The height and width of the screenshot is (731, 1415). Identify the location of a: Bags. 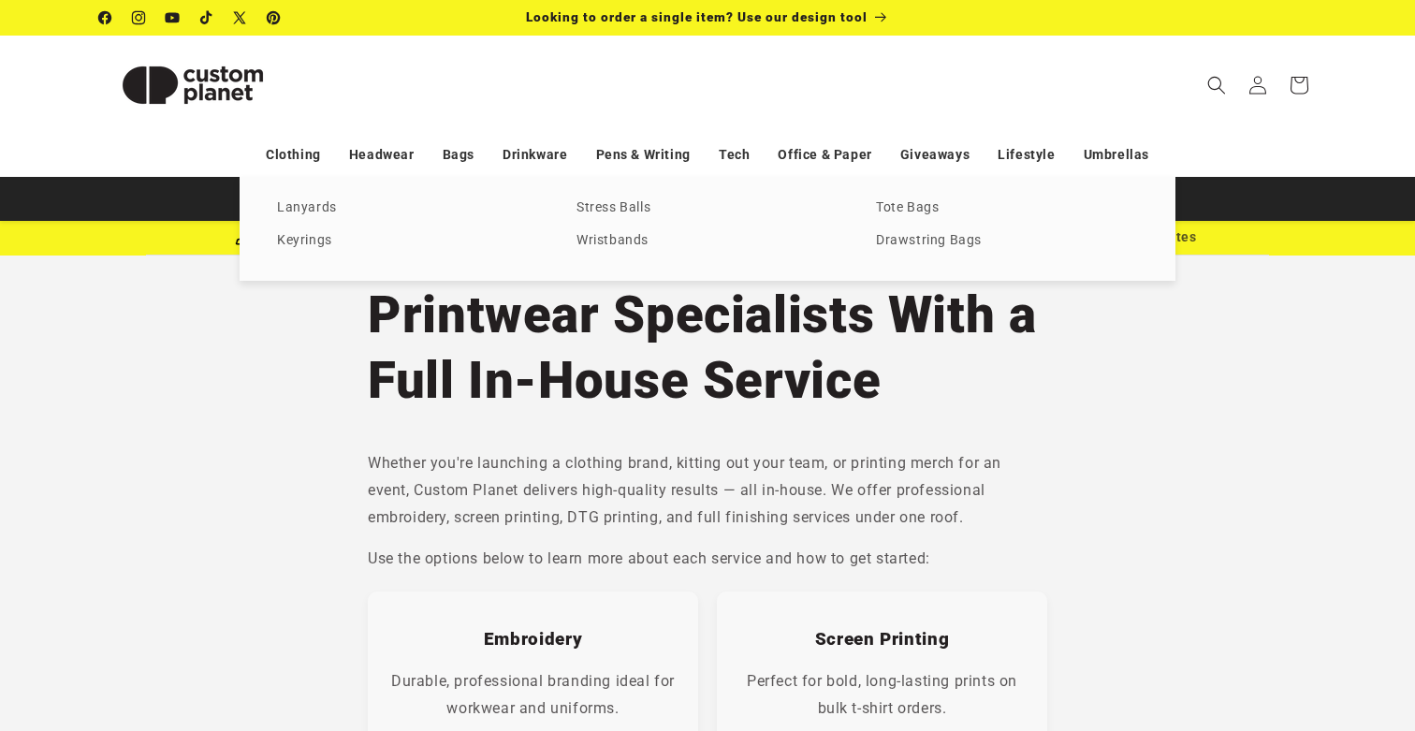
(459, 154).